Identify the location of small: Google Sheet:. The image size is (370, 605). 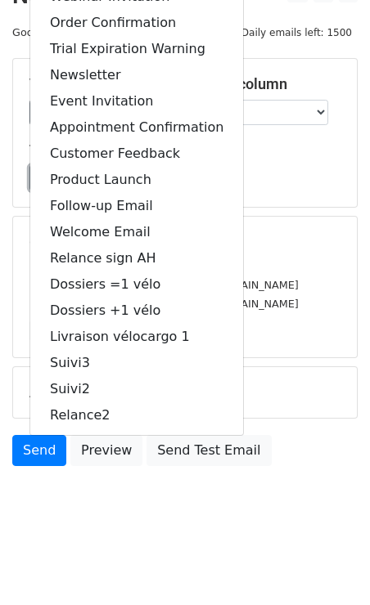
(114, 32).